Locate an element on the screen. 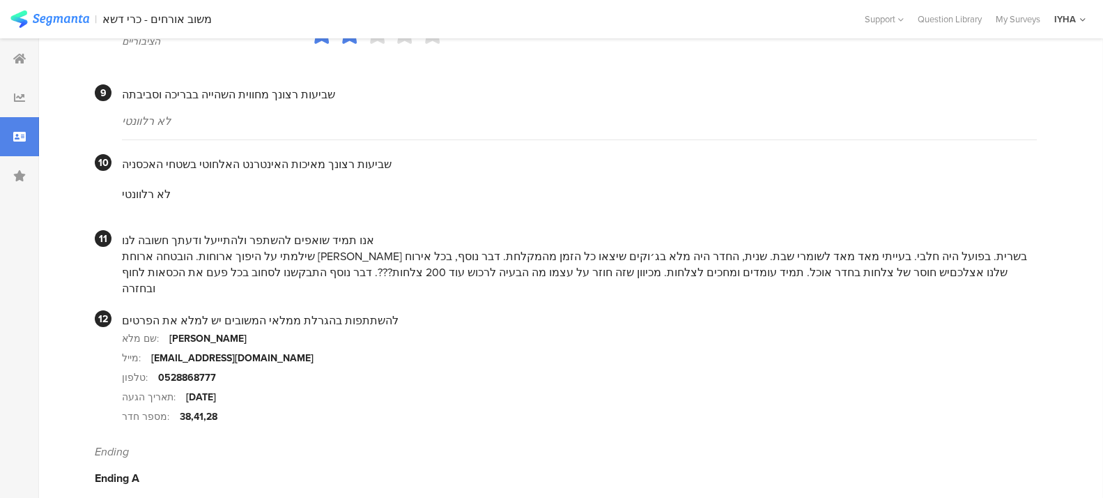  div: מספר חדר: is located at coordinates (151, 416).